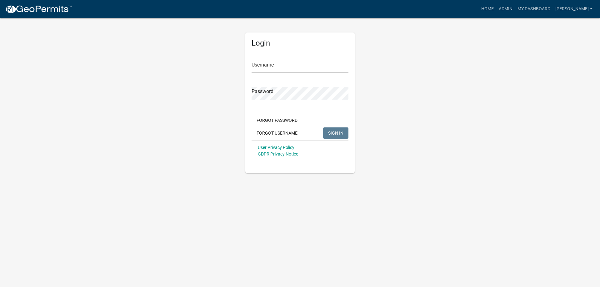 Image resolution: width=600 pixels, height=287 pixels. Describe the element at coordinates (506, 9) in the screenshot. I see `a: Admin` at that location.